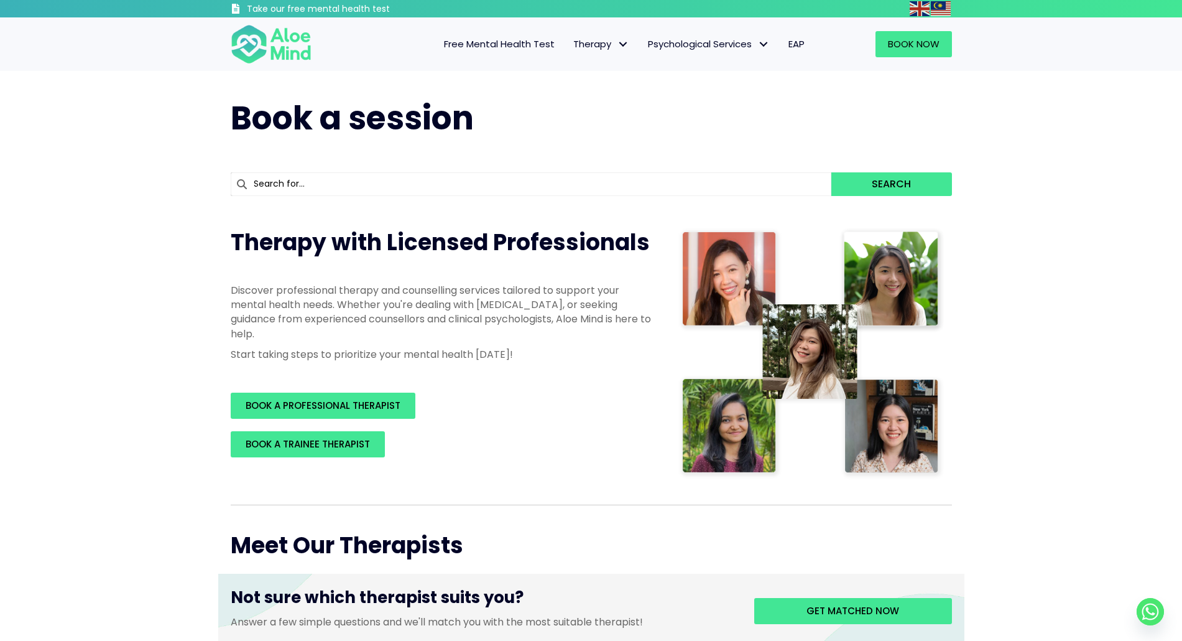  What do you see at coordinates (440, 242) in the screenshot?
I see `span: Therapy with Licensed Professionals` at bounding box center [440, 242].